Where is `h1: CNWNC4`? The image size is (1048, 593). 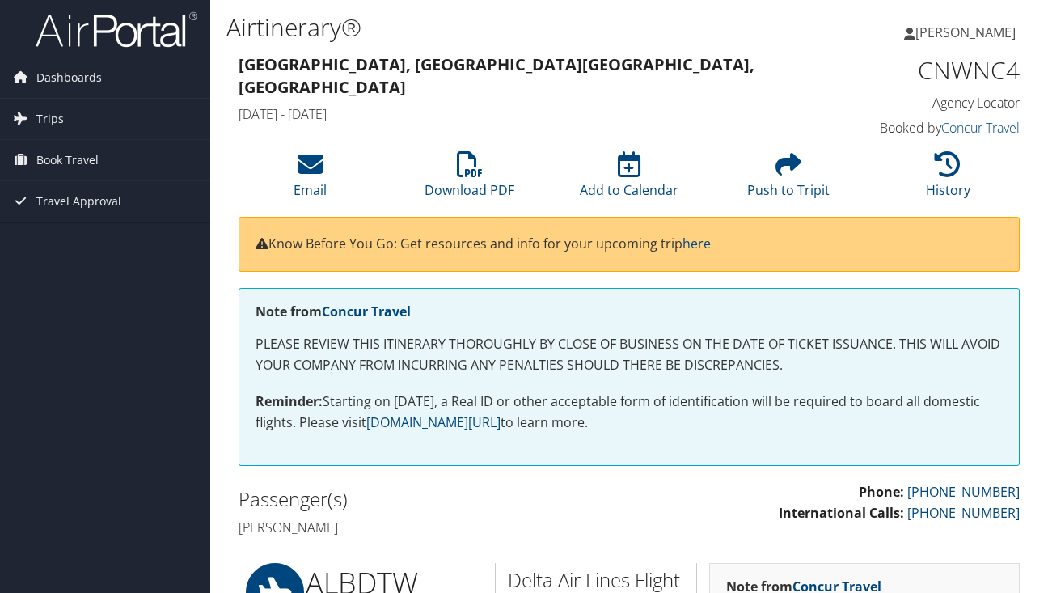 h1: CNWNC4 is located at coordinates (931, 70).